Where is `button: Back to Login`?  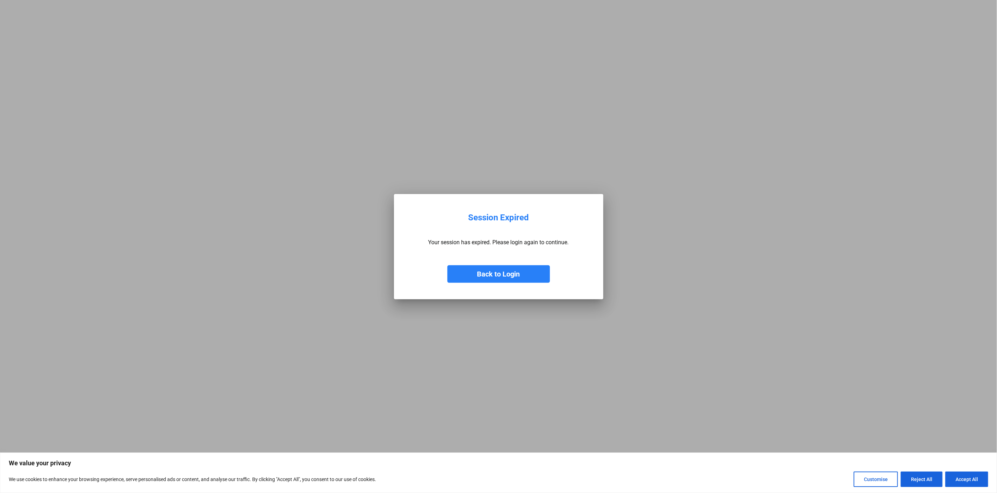
button: Back to Login is located at coordinates (499, 274).